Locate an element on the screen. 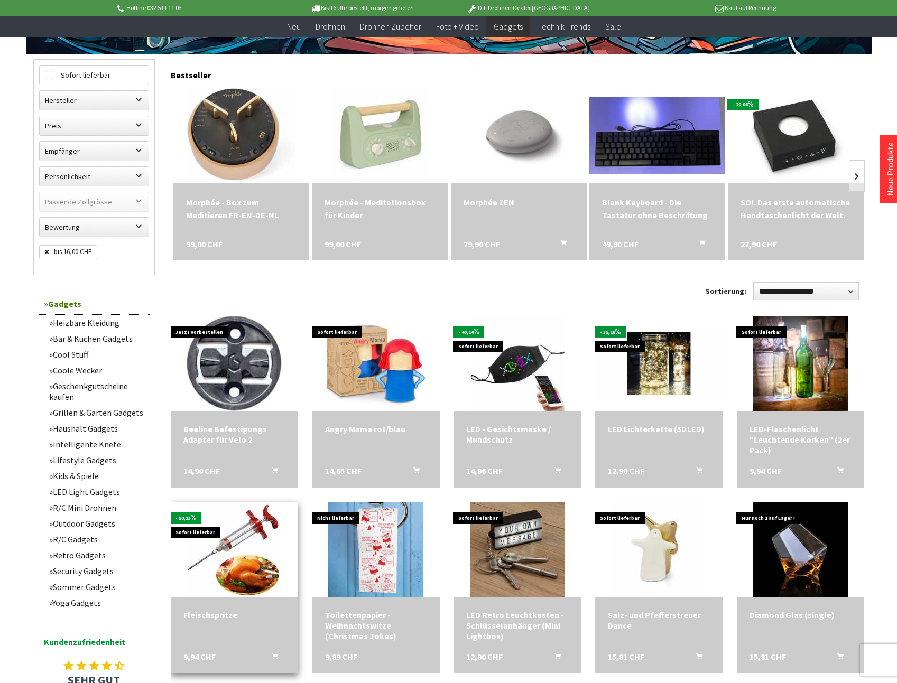  img: Toilettenpapier - Weihnachtswitze (Christmas Jokes) is located at coordinates (376, 549).